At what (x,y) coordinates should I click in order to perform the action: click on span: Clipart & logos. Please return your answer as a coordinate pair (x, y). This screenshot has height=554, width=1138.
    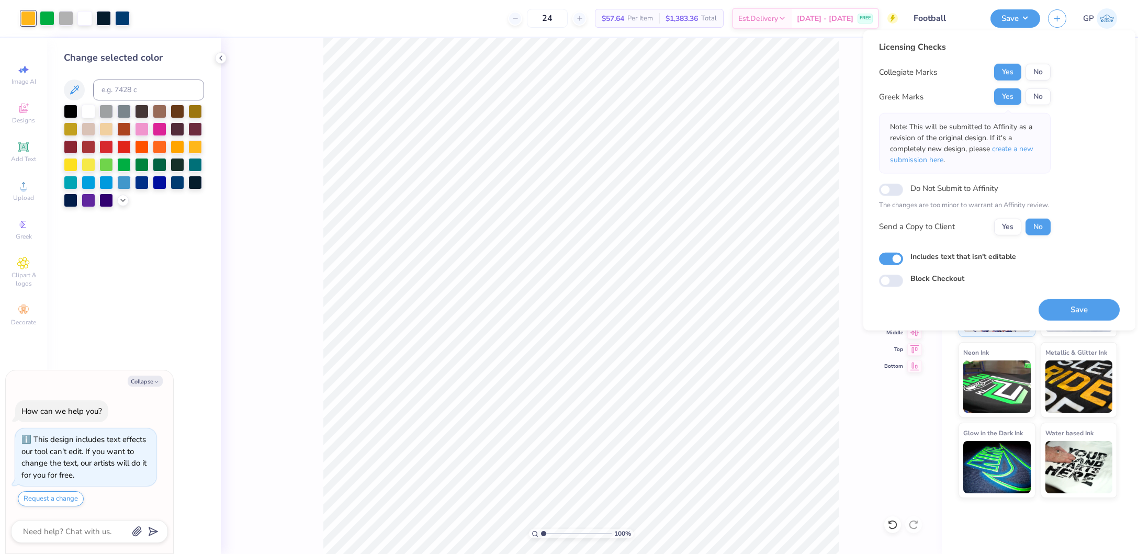
    Looking at the image, I should click on (24, 279).